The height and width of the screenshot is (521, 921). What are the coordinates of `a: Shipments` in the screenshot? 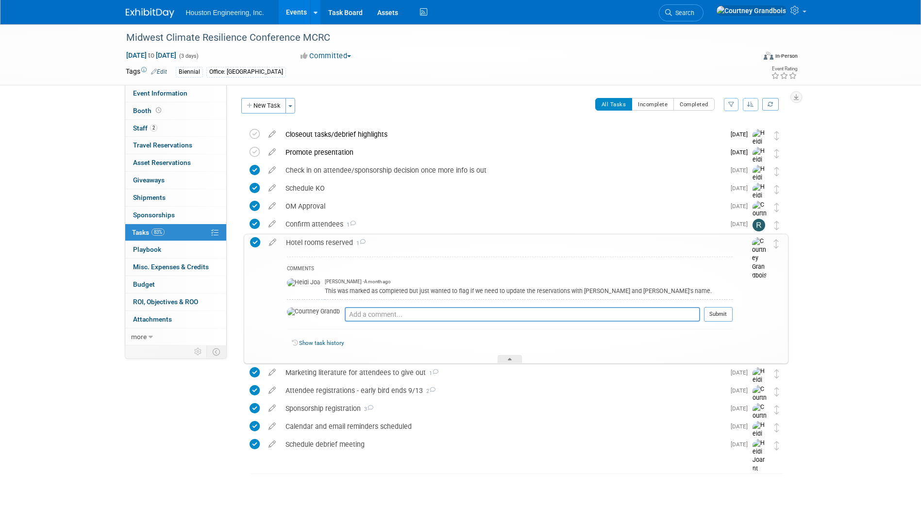 It's located at (176, 198).